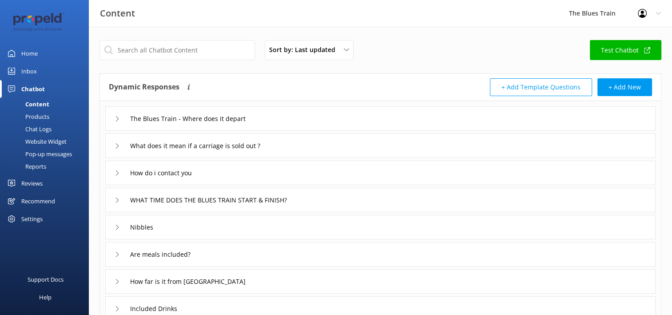  What do you see at coordinates (38, 201) in the screenshot?
I see `div: Recommend` at bounding box center [38, 201].